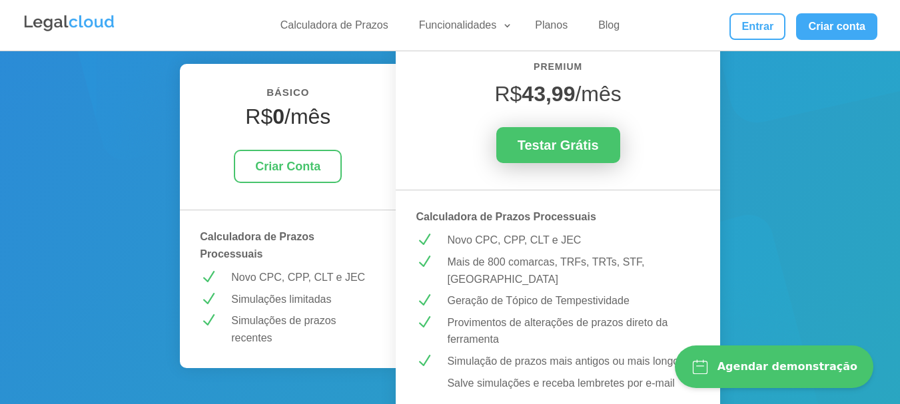  What do you see at coordinates (288, 167) in the screenshot?
I see `a: Criar Conta` at bounding box center [288, 167].